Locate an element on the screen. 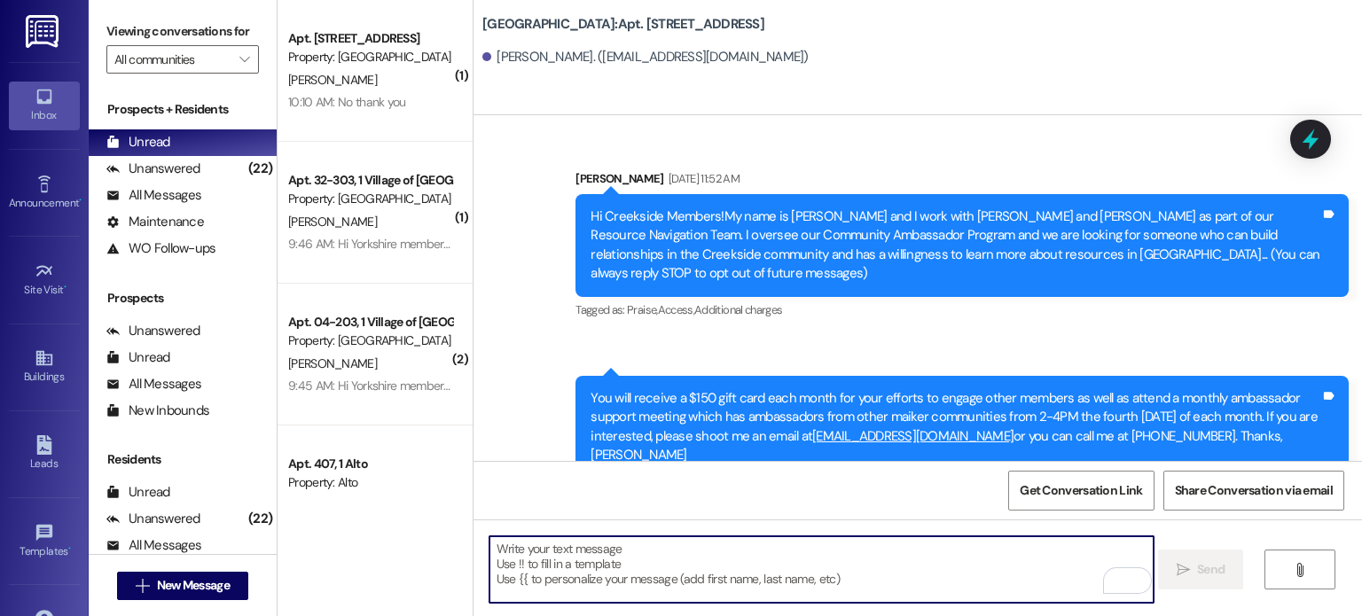  span: New Message is located at coordinates (193, 585).